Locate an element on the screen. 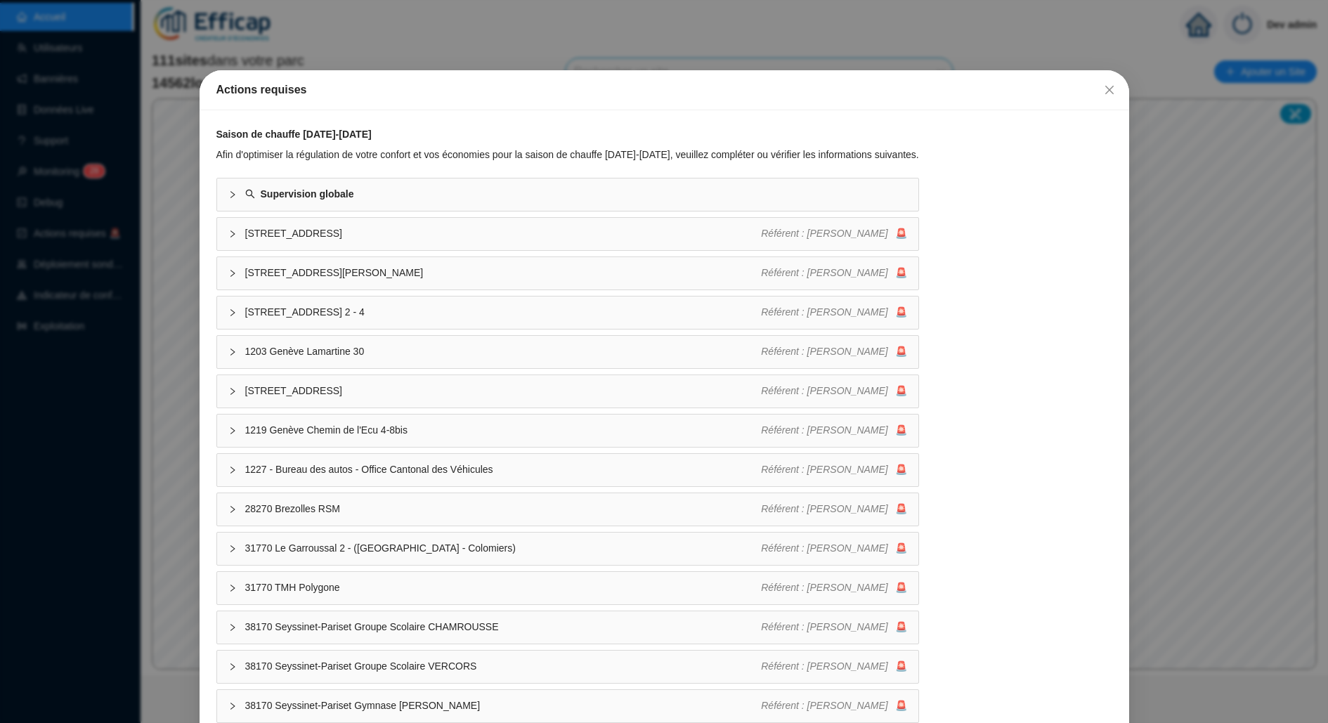  span: 1227 - Bureau des autos - Office Cantonal des Véhicules is located at coordinates (503, 469).